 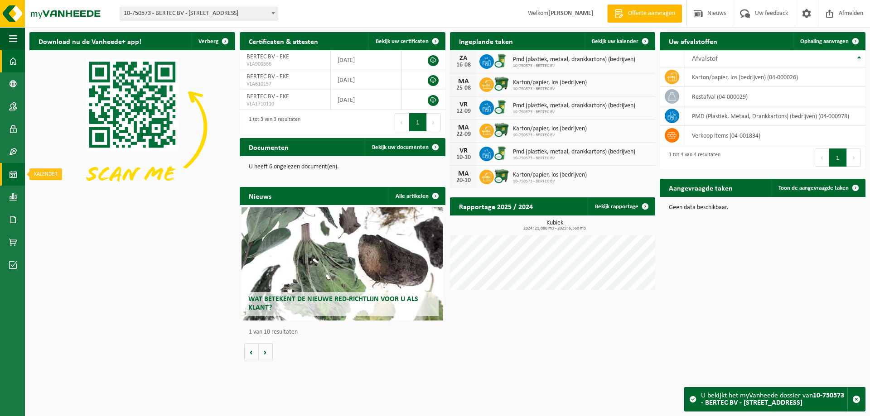 What do you see at coordinates (621, 207) in the screenshot?
I see `a: Bekijk rapportage` at bounding box center [621, 207].